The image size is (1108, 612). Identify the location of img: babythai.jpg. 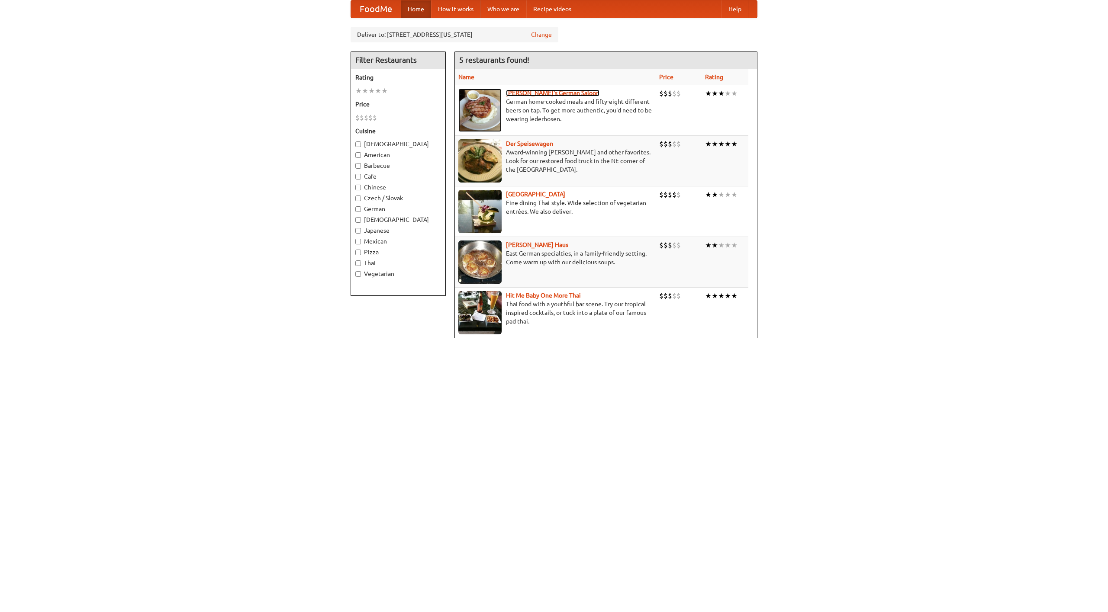
(480, 313).